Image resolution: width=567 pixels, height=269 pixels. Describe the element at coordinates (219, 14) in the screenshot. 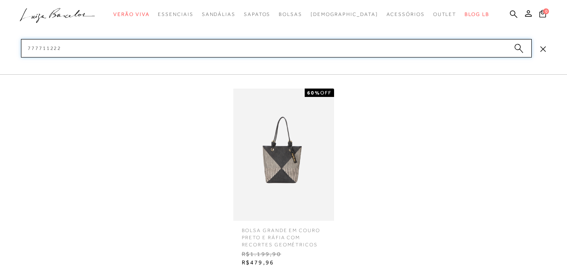

I see `span: Sandálias` at that location.